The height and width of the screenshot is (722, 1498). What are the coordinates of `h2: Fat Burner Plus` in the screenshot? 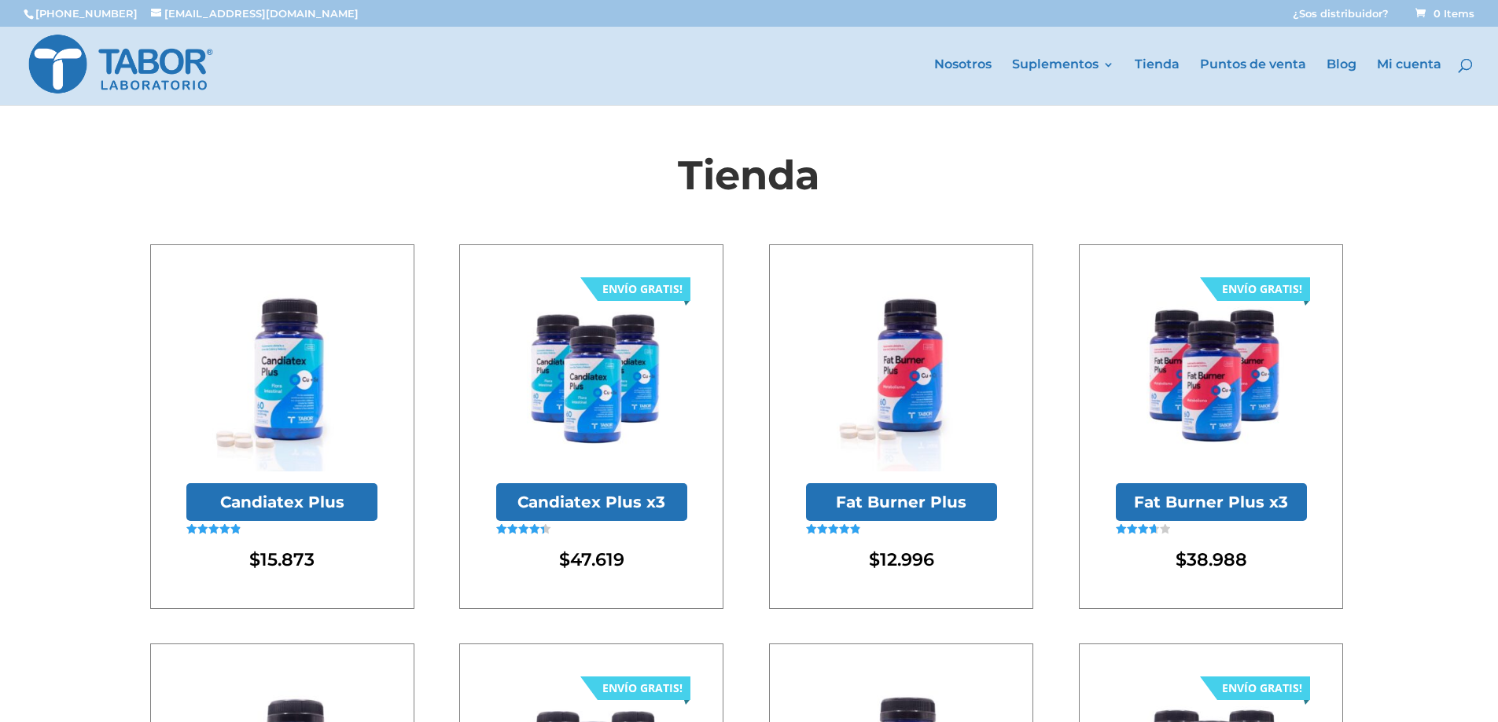 It's located at (901, 502).